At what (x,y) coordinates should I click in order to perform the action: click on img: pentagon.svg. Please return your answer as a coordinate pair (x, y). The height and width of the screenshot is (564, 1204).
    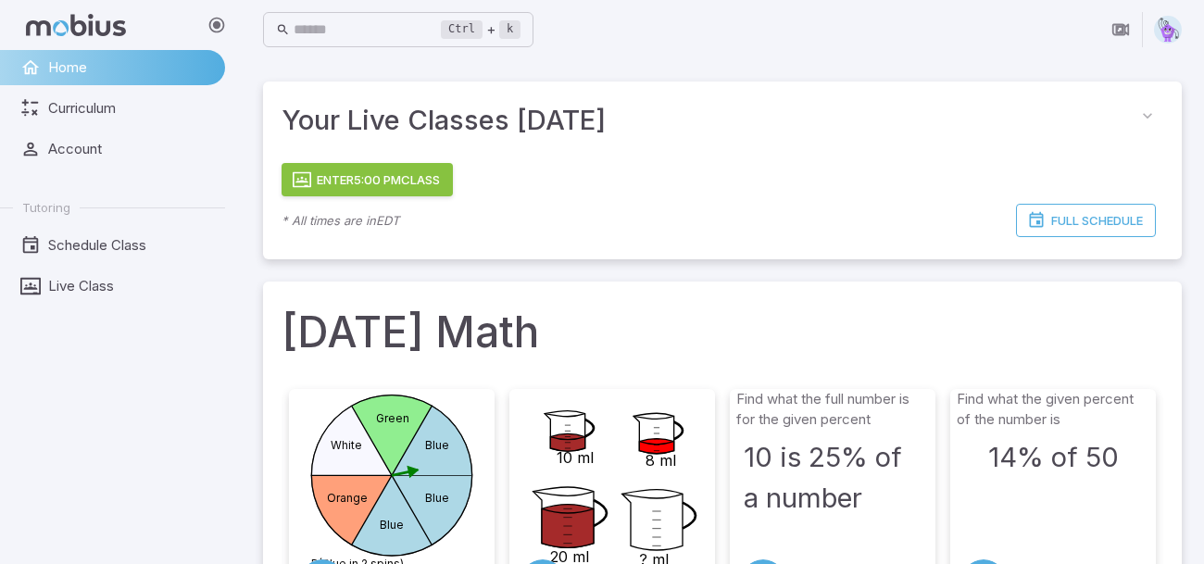
    Looking at the image, I should click on (1168, 30).